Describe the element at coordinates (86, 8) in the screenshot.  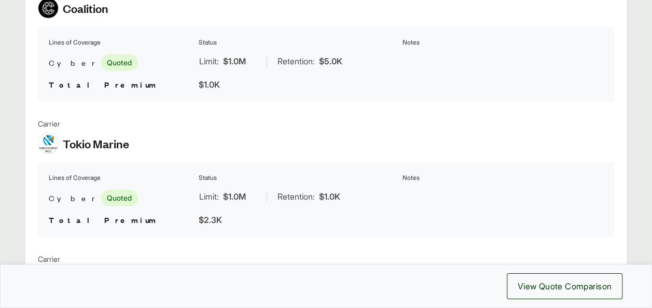
I see `span: Coalition` at that location.